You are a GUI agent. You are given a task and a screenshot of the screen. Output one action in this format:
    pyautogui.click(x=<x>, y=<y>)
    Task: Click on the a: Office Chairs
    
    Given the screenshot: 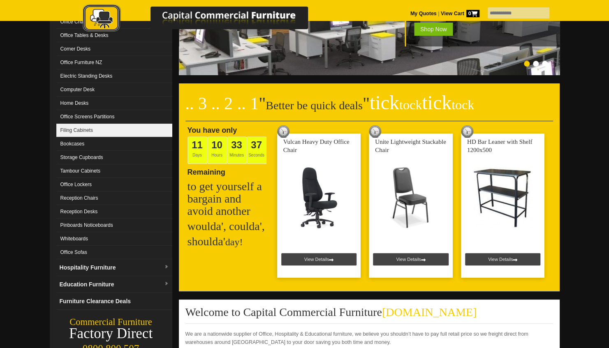 What is the action you would take?
    pyautogui.click(x=114, y=22)
    